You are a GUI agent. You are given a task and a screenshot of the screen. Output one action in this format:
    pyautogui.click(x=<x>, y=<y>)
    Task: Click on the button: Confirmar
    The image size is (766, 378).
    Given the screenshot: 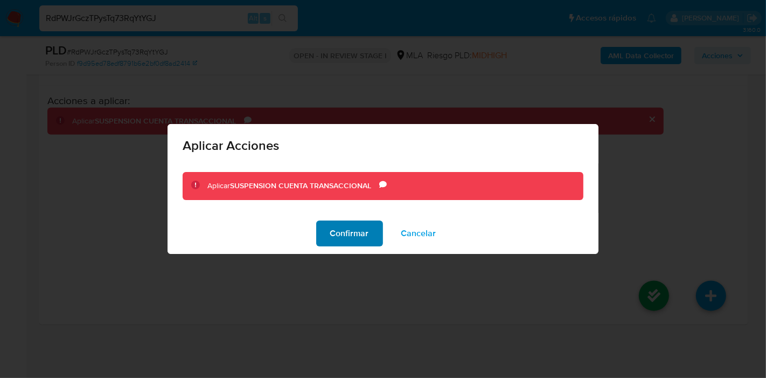 What is the action you would take?
    pyautogui.click(x=350, y=233)
    